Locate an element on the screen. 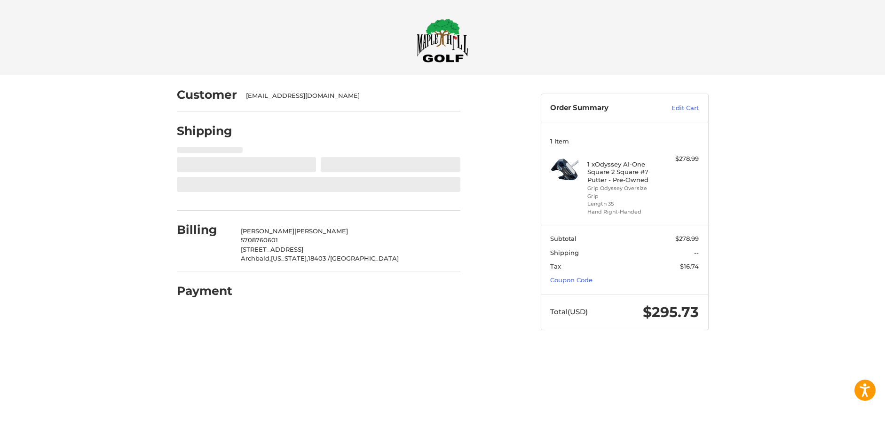  h3: Order Summary is located at coordinates (600, 108).